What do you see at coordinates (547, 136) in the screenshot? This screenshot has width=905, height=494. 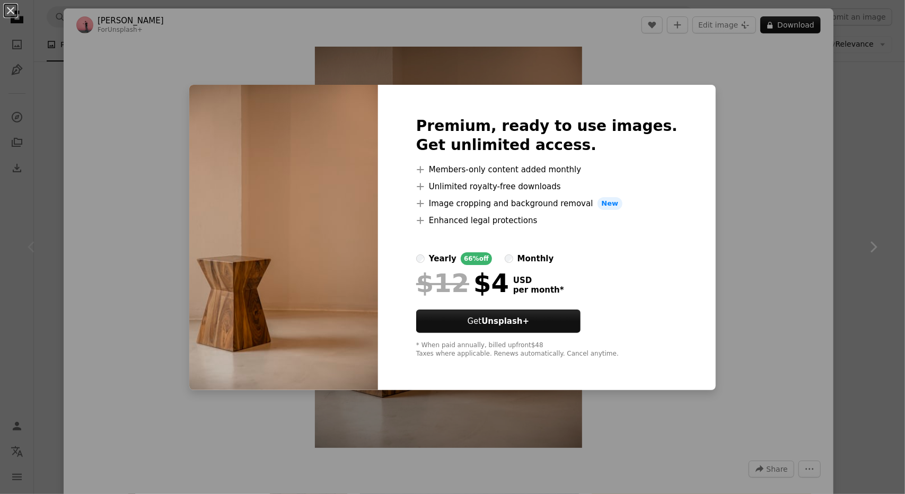 I see `h2: Premium, ready to use images. Get unlimited access.` at bounding box center [547, 136].